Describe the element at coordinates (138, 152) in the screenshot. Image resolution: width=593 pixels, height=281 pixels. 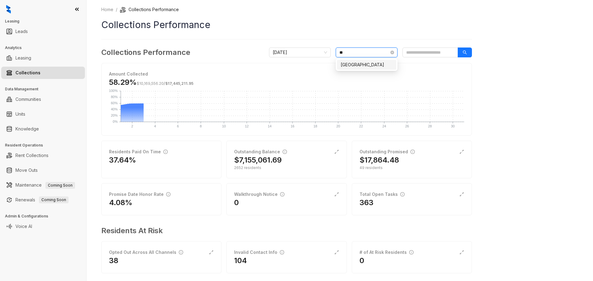
I see `div: Residents Paid On Time` at that location.